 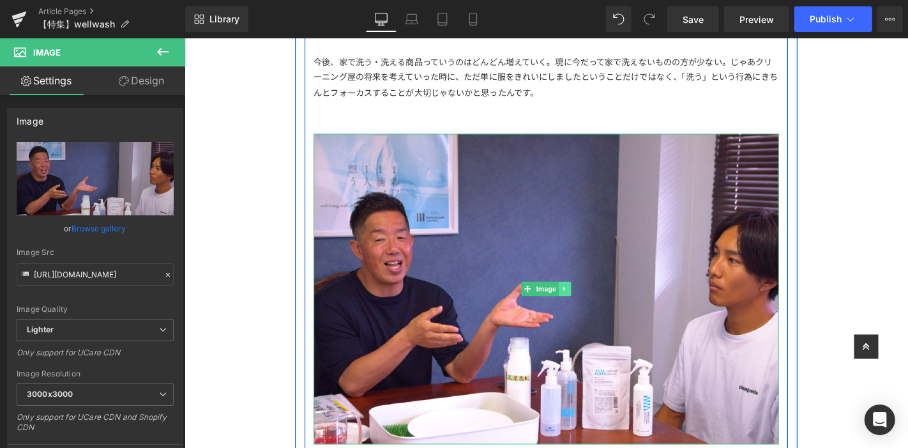 What do you see at coordinates (880, 420) in the screenshot?
I see `div: Open Intercom Messenger` at bounding box center [880, 420].